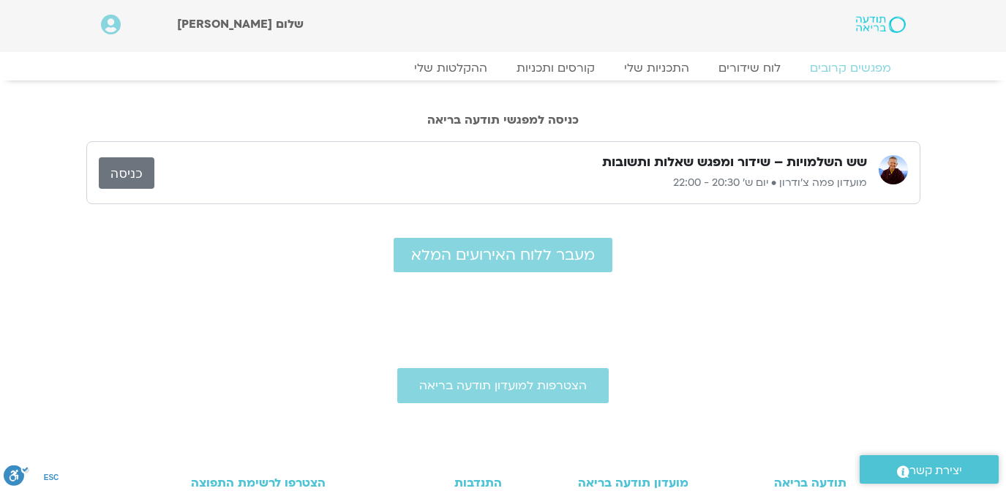  What do you see at coordinates (503, 68) in the screenshot?
I see `nav: Menu` at bounding box center [503, 68].